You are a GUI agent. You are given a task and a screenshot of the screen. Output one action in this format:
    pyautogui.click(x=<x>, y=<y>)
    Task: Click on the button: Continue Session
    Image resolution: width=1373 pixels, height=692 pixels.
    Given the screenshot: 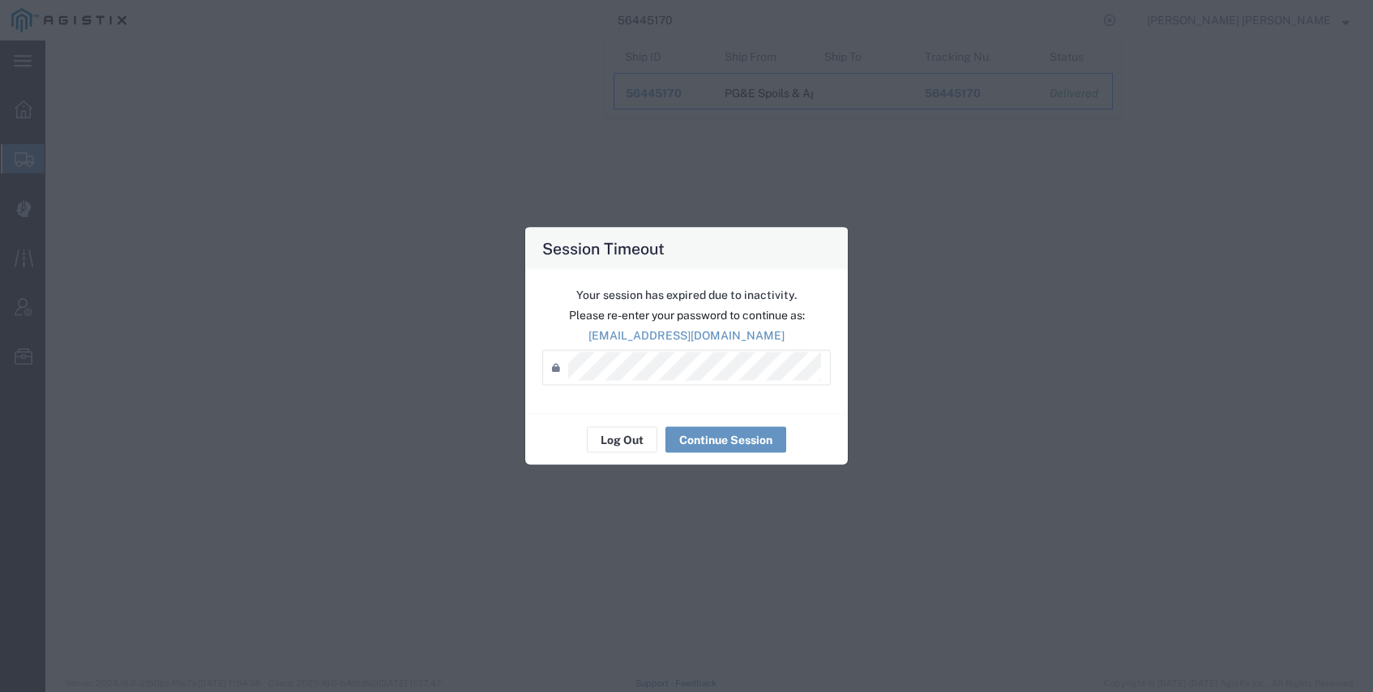 What is the action you would take?
    pyautogui.click(x=725, y=440)
    